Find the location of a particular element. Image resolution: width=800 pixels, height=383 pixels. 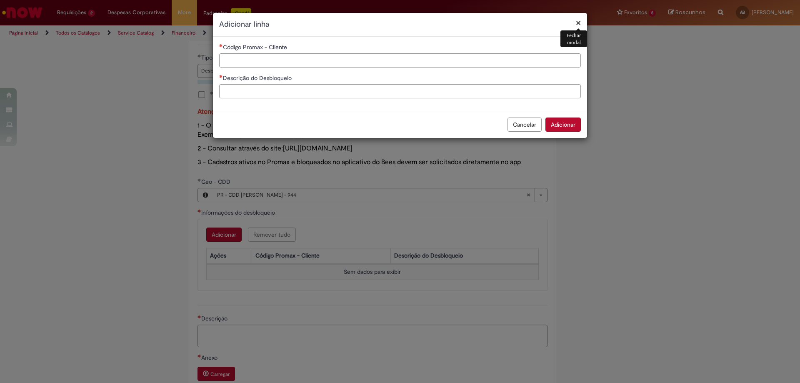

button: Fechar modal is located at coordinates (578, 22).